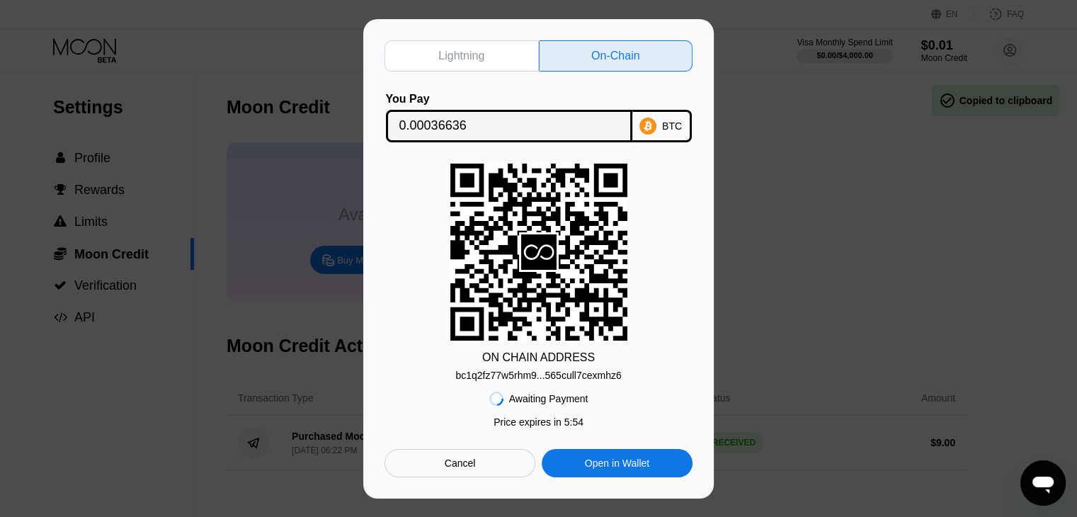 Image resolution: width=1077 pixels, height=517 pixels. What do you see at coordinates (538, 118) in the screenshot?
I see `div: You PayBTC` at bounding box center [538, 118].